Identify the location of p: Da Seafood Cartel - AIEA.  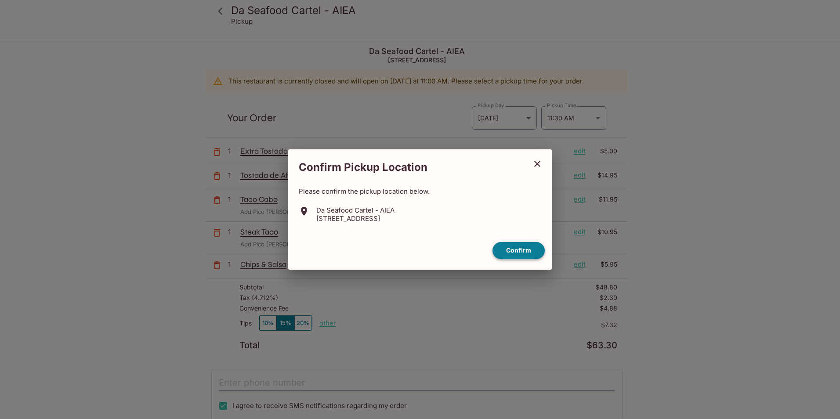
(355, 210).